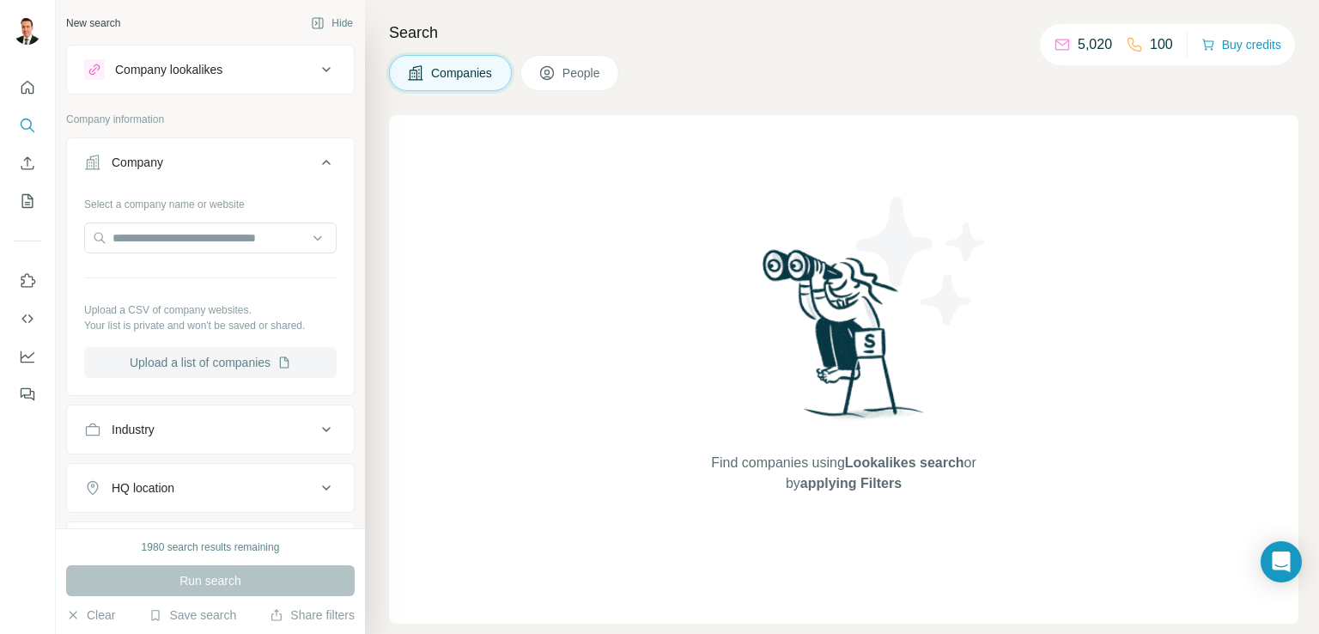 This screenshot has height=634, width=1319. Describe the element at coordinates (210, 201) in the screenshot. I see `div: Select a company name or website` at that location.